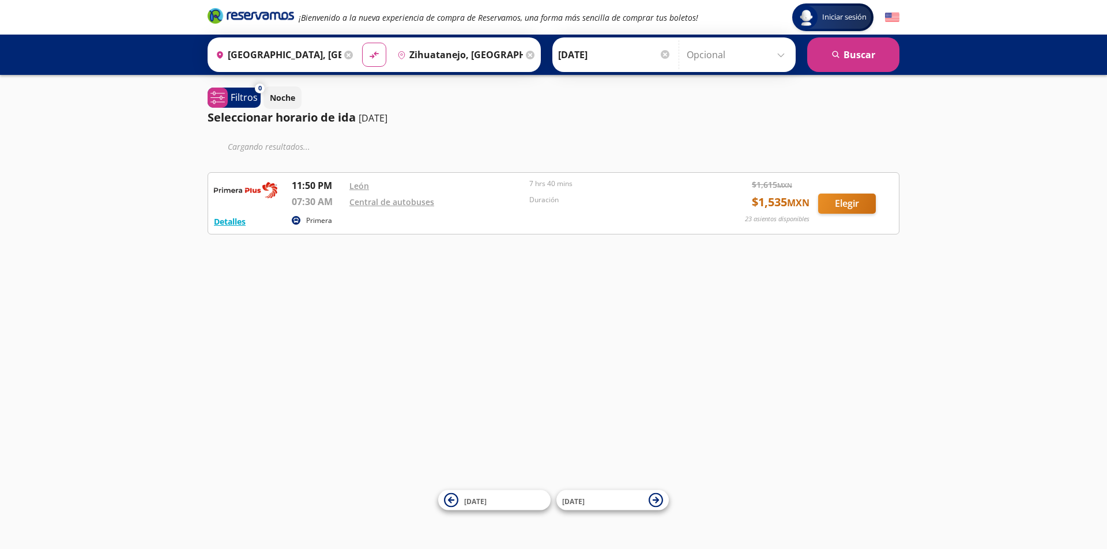  I want to click on p: 11:50 PM, so click(318, 186).